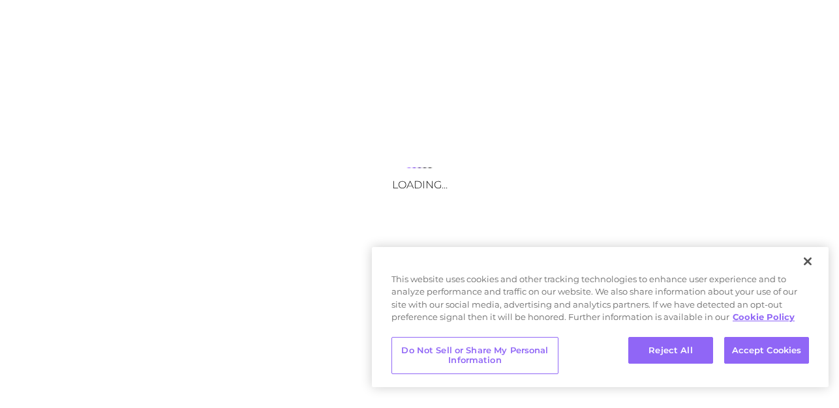 The image size is (839, 408). What do you see at coordinates (600, 317) in the screenshot?
I see `div: Privacy` at bounding box center [600, 317].